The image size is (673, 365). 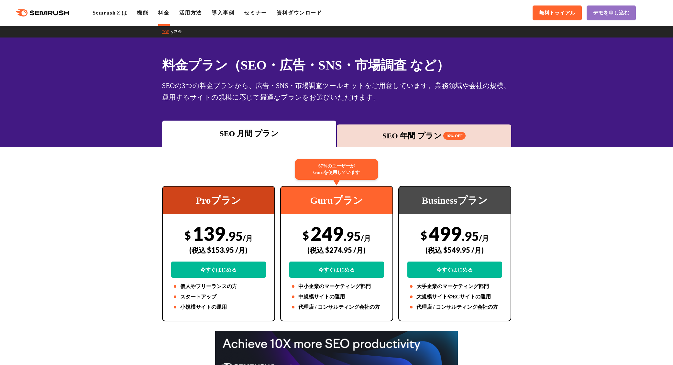 What do you see at coordinates (455, 287) in the screenshot?
I see `li: 大手企業のマーケティング部門` at bounding box center [455, 287].